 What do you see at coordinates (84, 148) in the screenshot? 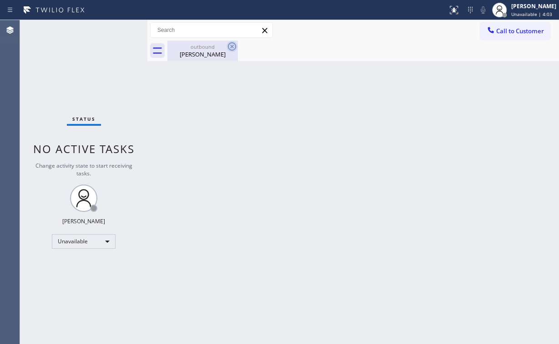
I see `span: No active tasks` at bounding box center [84, 148].